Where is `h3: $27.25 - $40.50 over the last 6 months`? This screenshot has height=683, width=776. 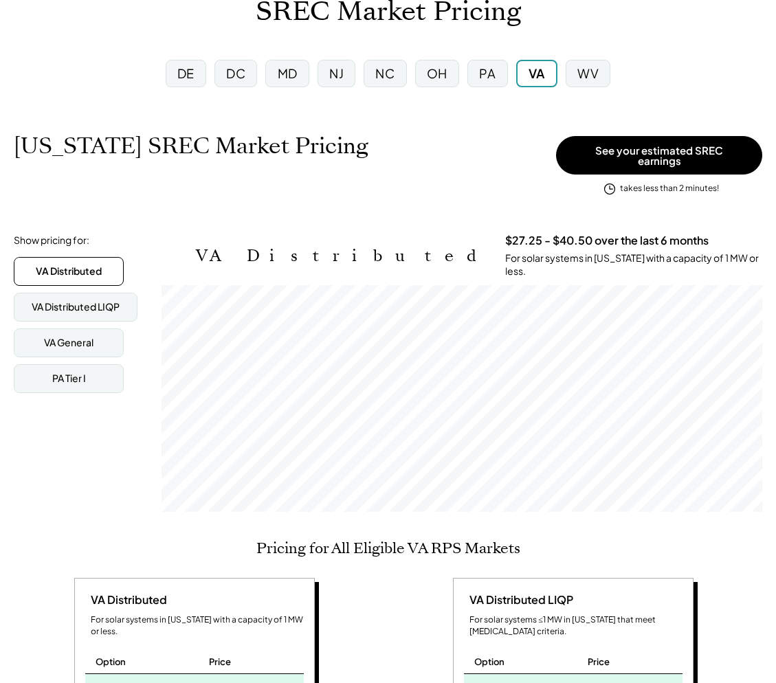 h3: $27.25 - $40.50 over the last 6 months is located at coordinates (607, 241).